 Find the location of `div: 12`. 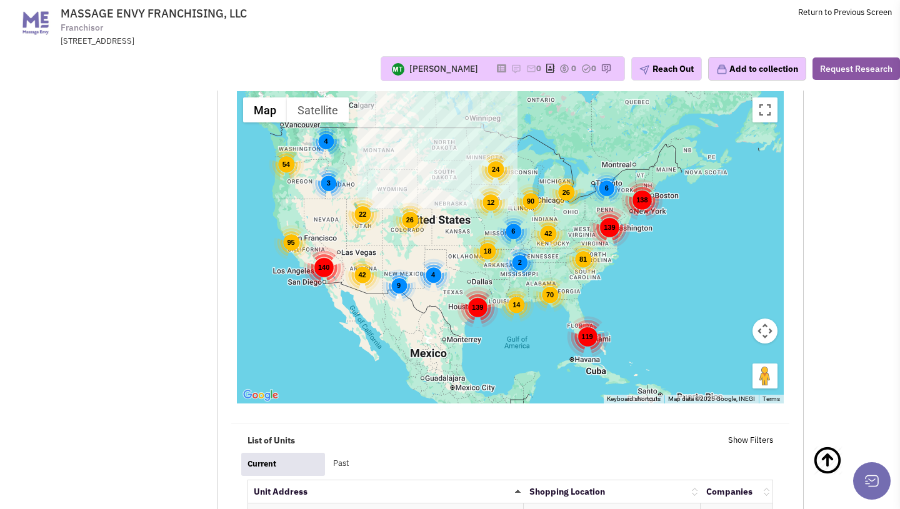

div: 12 is located at coordinates (491, 203).